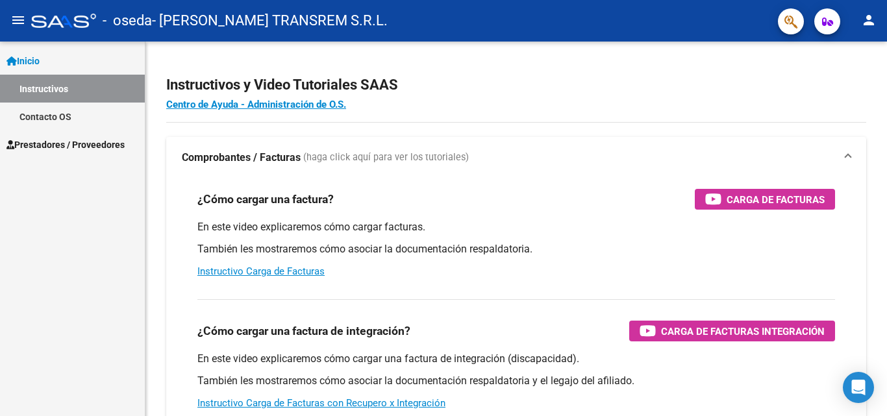 Image resolution: width=887 pixels, height=416 pixels. Describe the element at coordinates (66, 145) in the screenshot. I see `span: Prestadores / Proveedores` at that location.